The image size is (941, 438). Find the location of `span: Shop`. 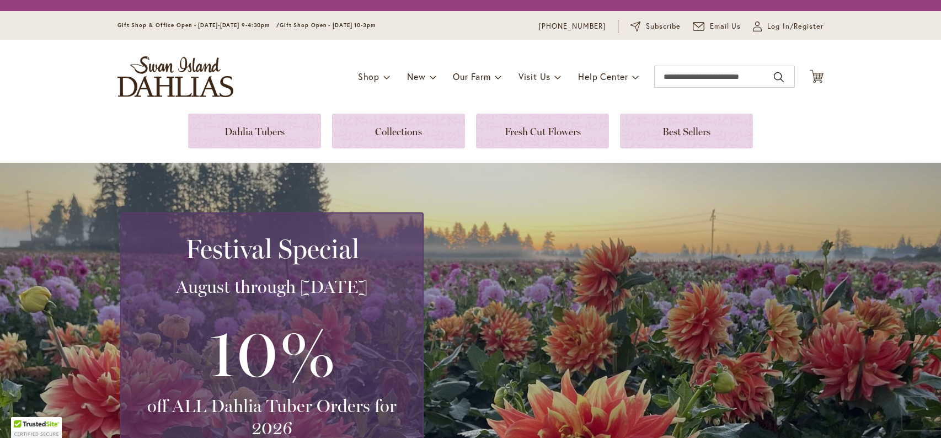

span: Shop is located at coordinates (368, 76).